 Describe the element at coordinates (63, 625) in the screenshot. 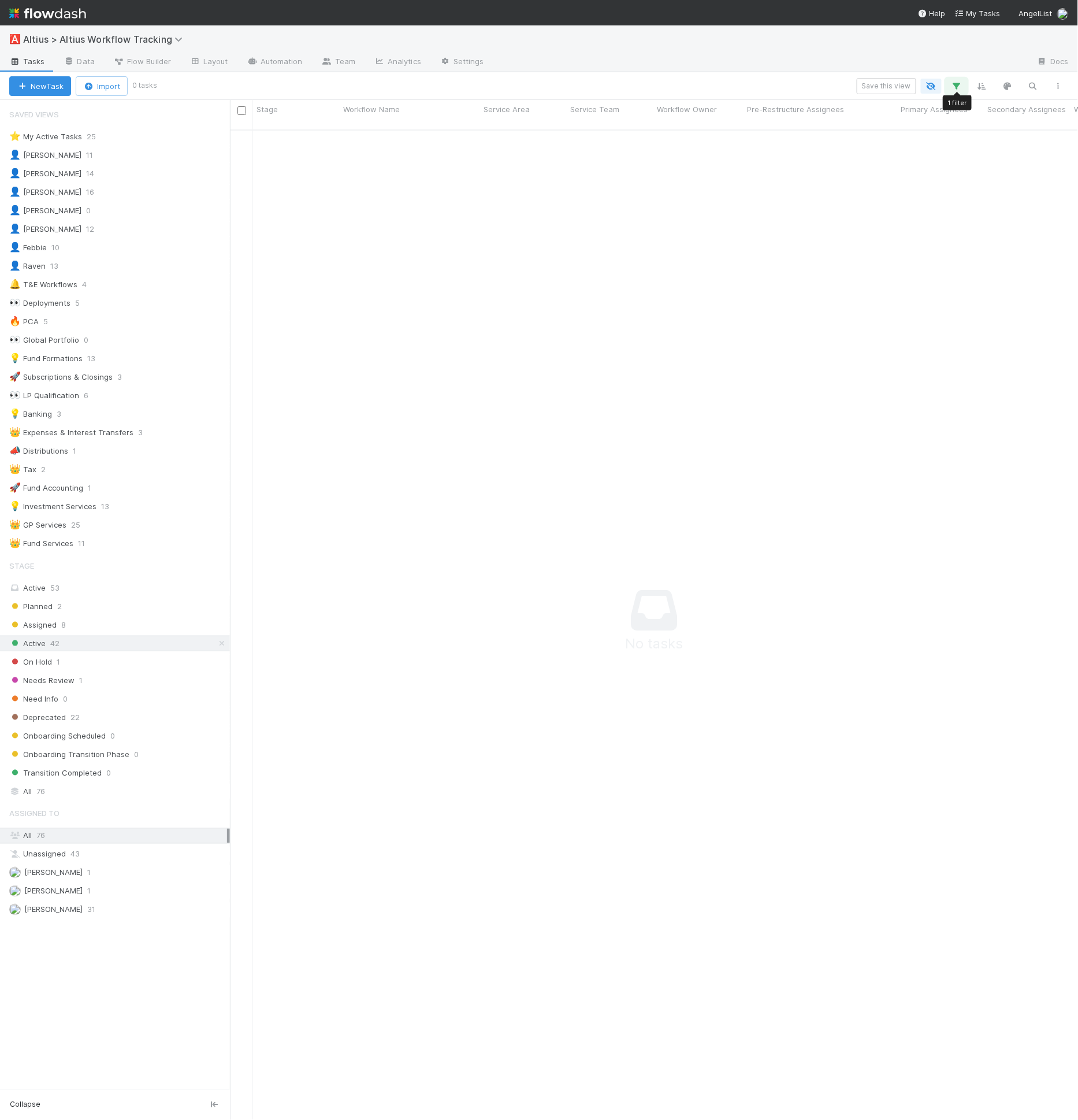

I see `span: 8` at that location.